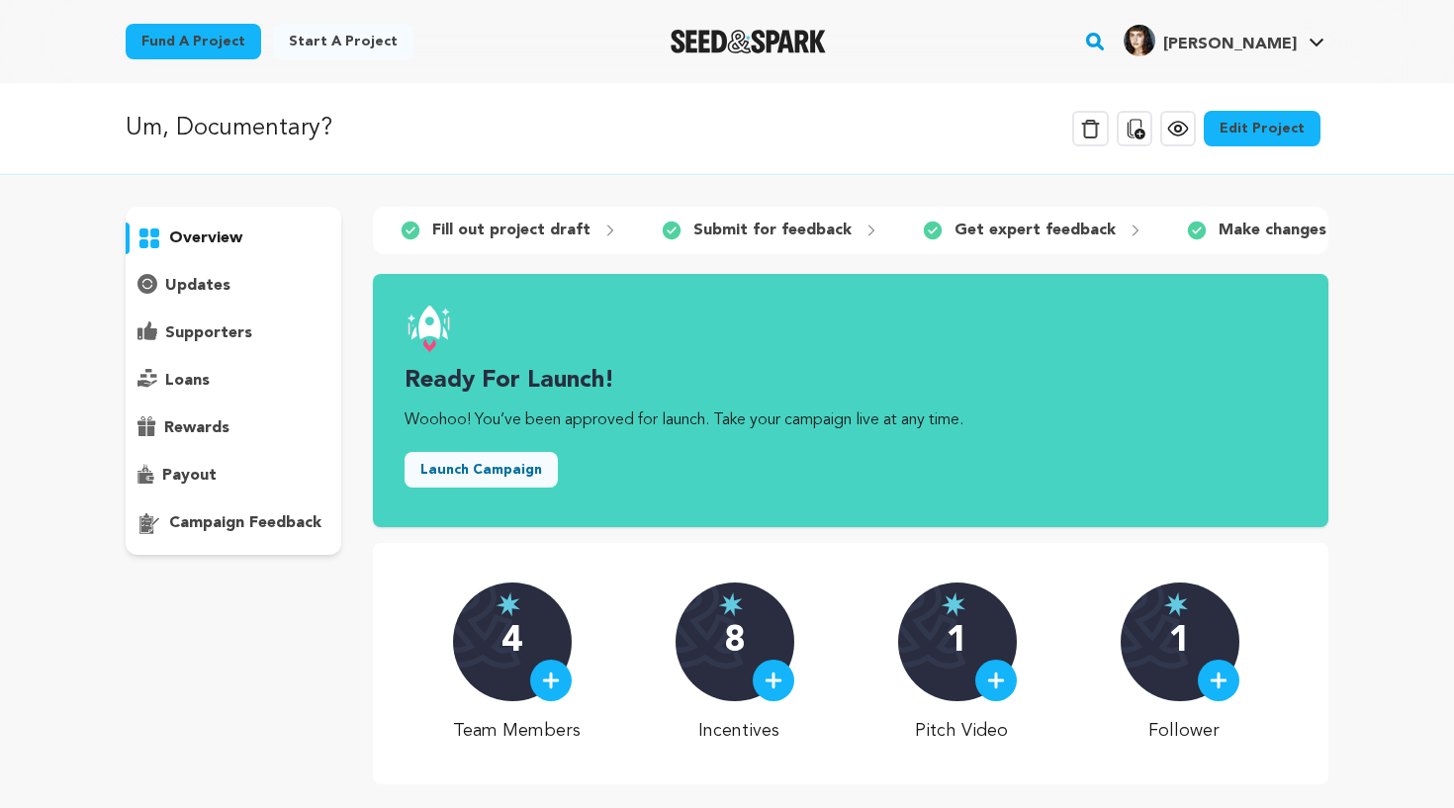 This screenshot has width=1454, height=808. Describe the element at coordinates (1262, 129) in the screenshot. I see `a: Edit Project` at that location.